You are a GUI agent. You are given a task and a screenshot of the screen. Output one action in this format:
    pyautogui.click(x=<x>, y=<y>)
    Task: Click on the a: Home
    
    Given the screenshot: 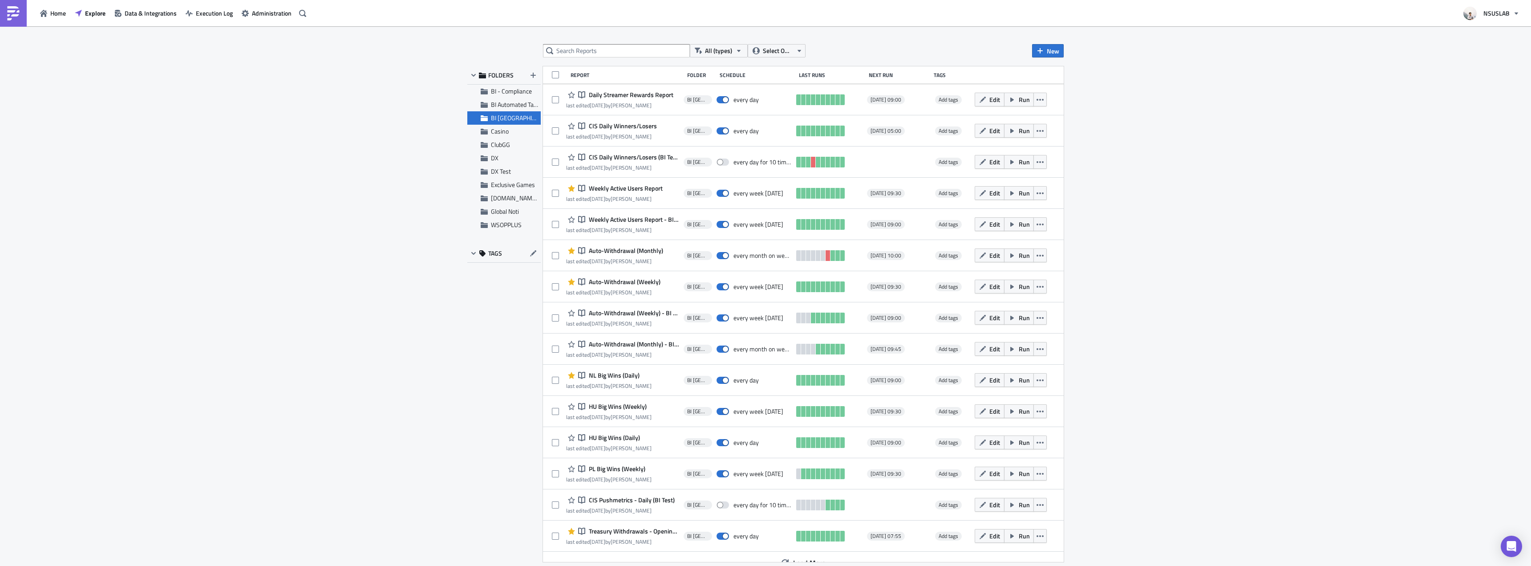 What is the action you would take?
    pyautogui.click(x=53, y=13)
    